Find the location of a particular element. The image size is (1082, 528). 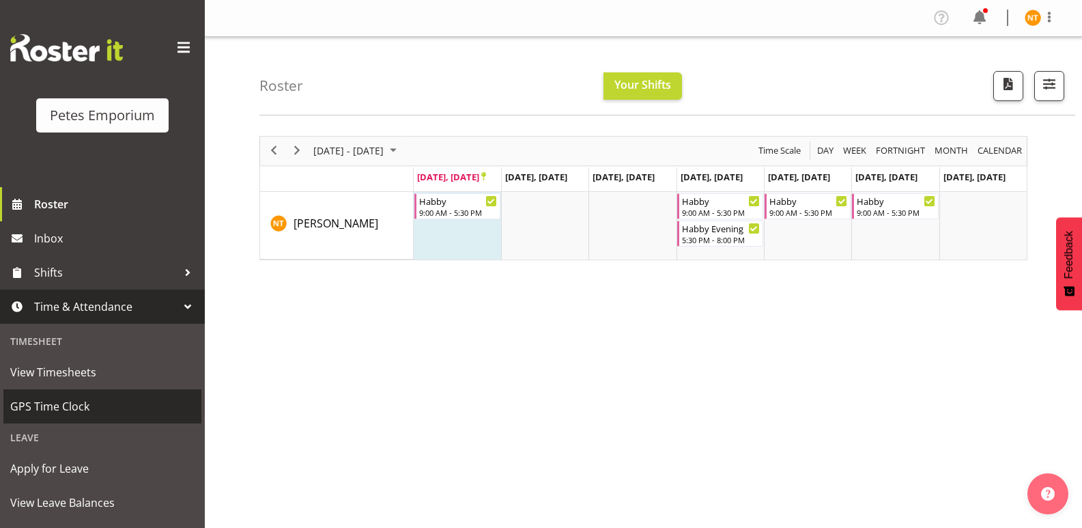

div: Leave is located at coordinates (102, 437).